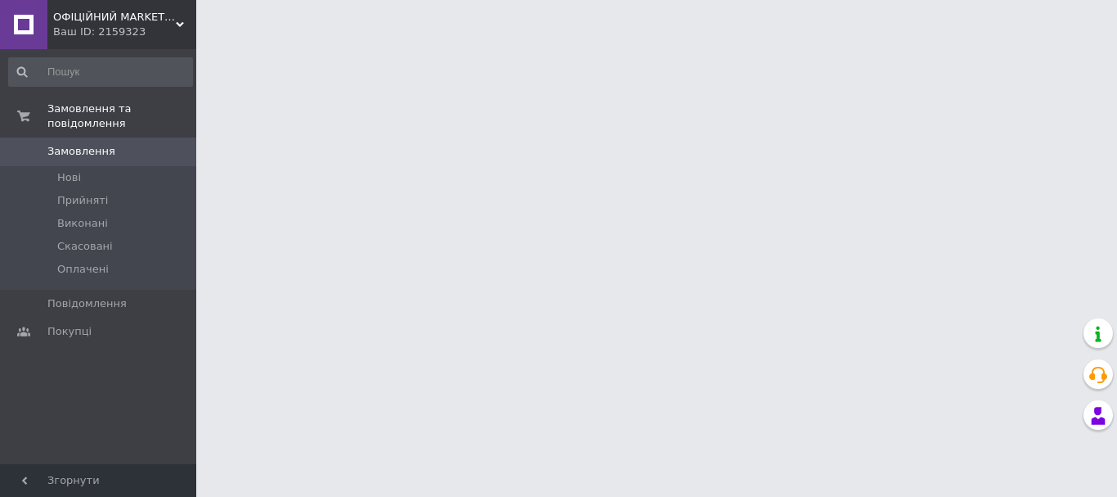 This screenshot has width=1117, height=497. I want to click on span: Повідомлення, so click(87, 303).